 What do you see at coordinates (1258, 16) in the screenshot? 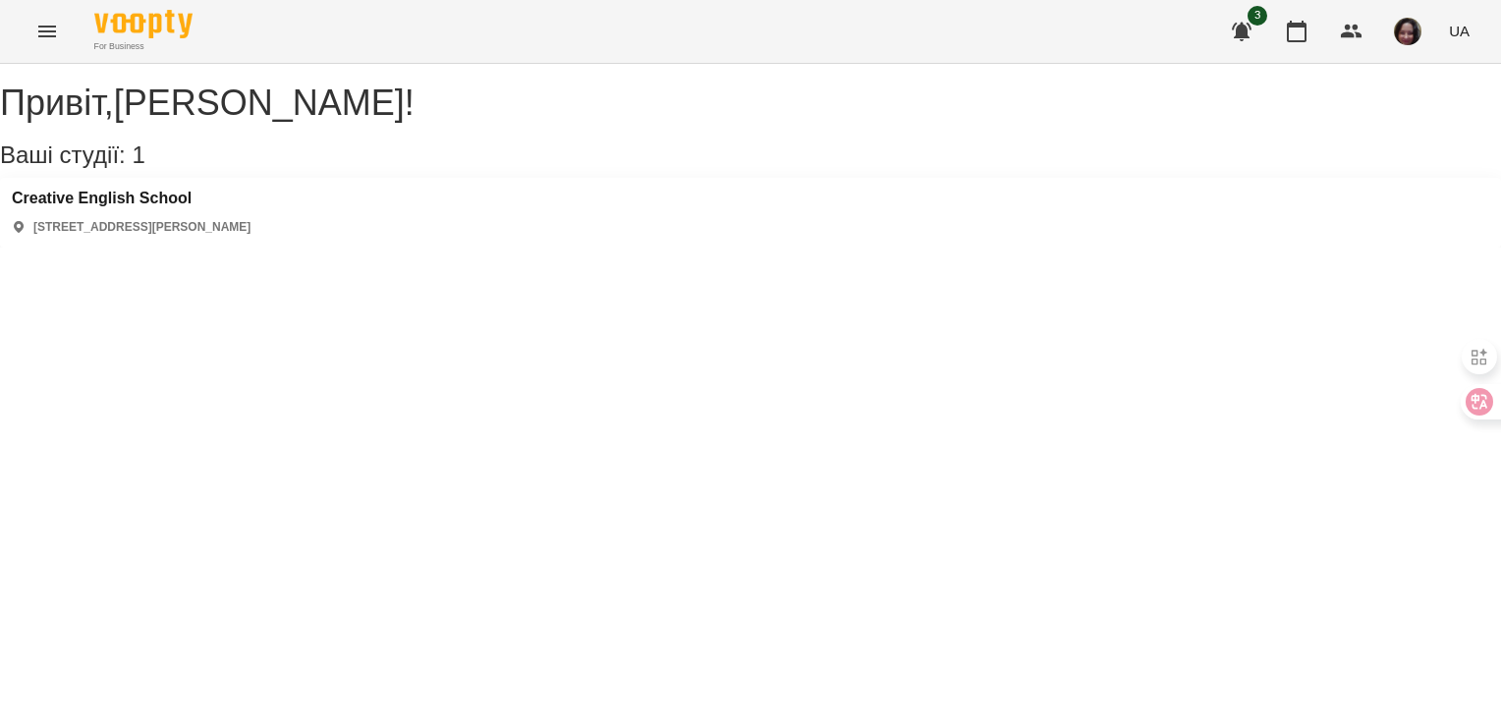
I see `span: 3` at bounding box center [1258, 16].